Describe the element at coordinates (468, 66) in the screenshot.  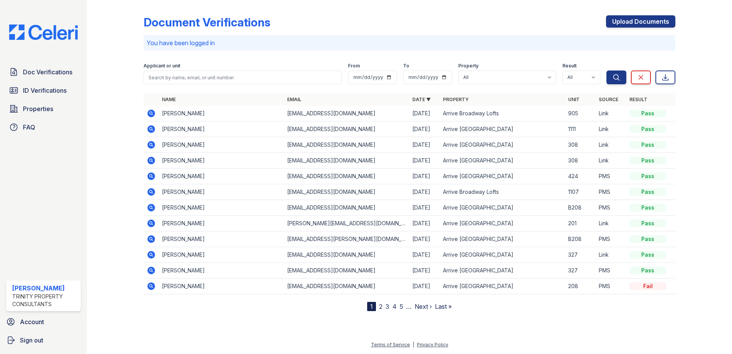
I see `label: Property` at that location.